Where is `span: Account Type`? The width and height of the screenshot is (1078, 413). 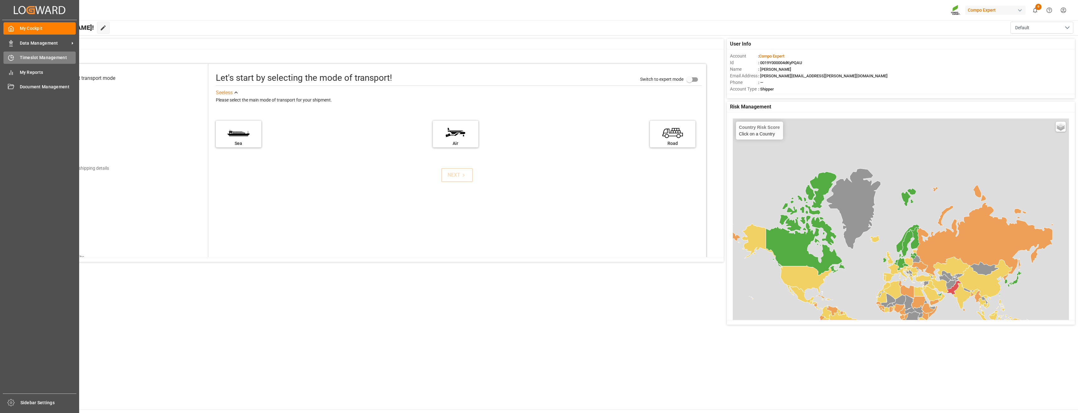
span: Account Type is located at coordinates (744, 89).